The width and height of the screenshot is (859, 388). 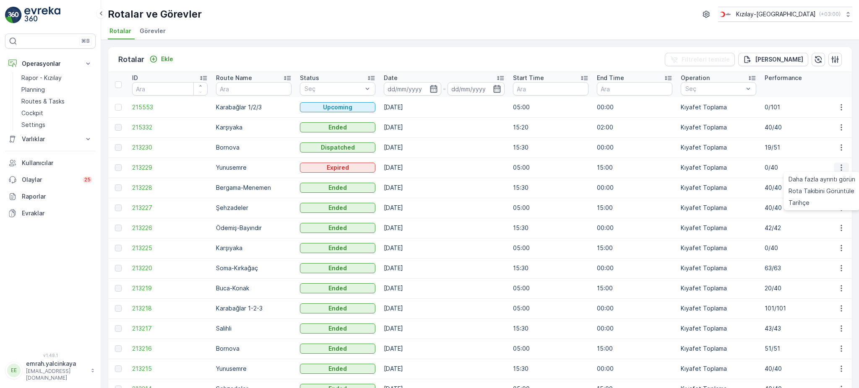 What do you see at coordinates (170, 329) in the screenshot?
I see `a: 213217` at bounding box center [170, 329].